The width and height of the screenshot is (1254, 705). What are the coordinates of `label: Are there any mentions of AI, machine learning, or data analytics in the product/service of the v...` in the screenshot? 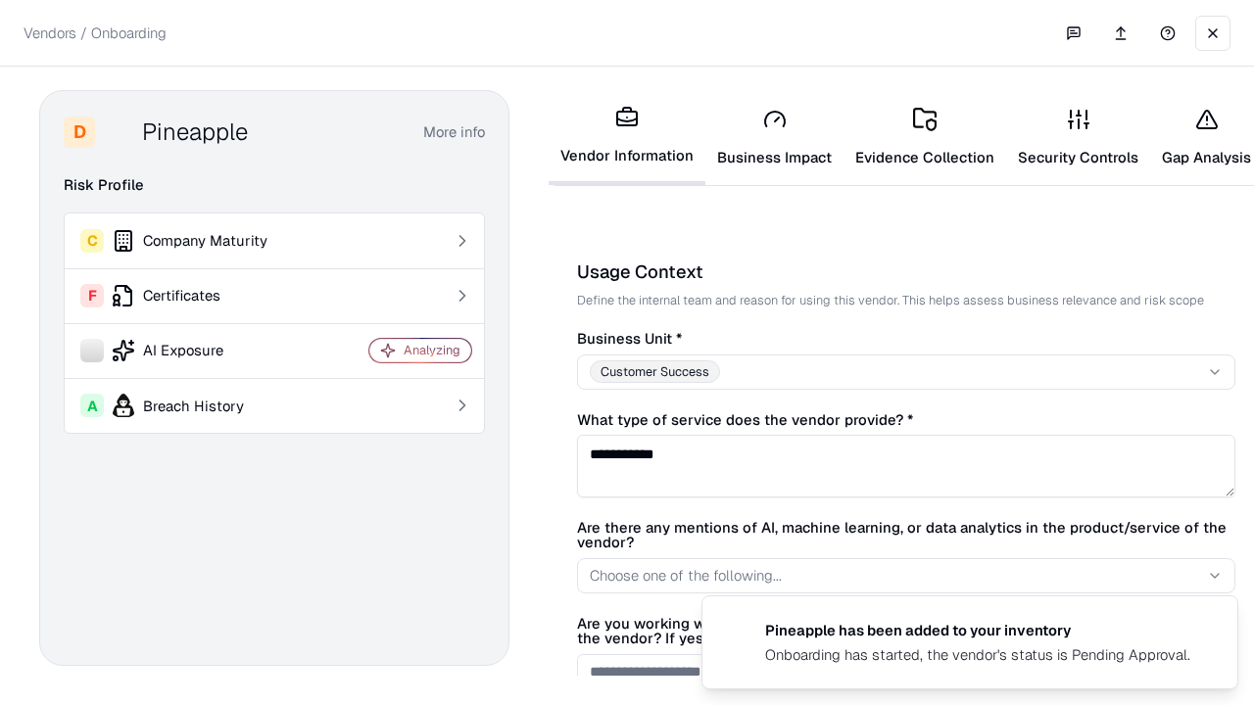 It's located at (906, 536).